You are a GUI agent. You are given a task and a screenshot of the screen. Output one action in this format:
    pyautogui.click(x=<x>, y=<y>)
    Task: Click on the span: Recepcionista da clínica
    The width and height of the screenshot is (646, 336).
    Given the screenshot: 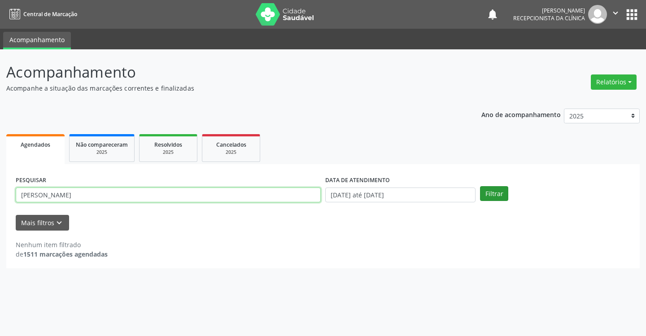 What is the action you would take?
    pyautogui.click(x=549, y=18)
    